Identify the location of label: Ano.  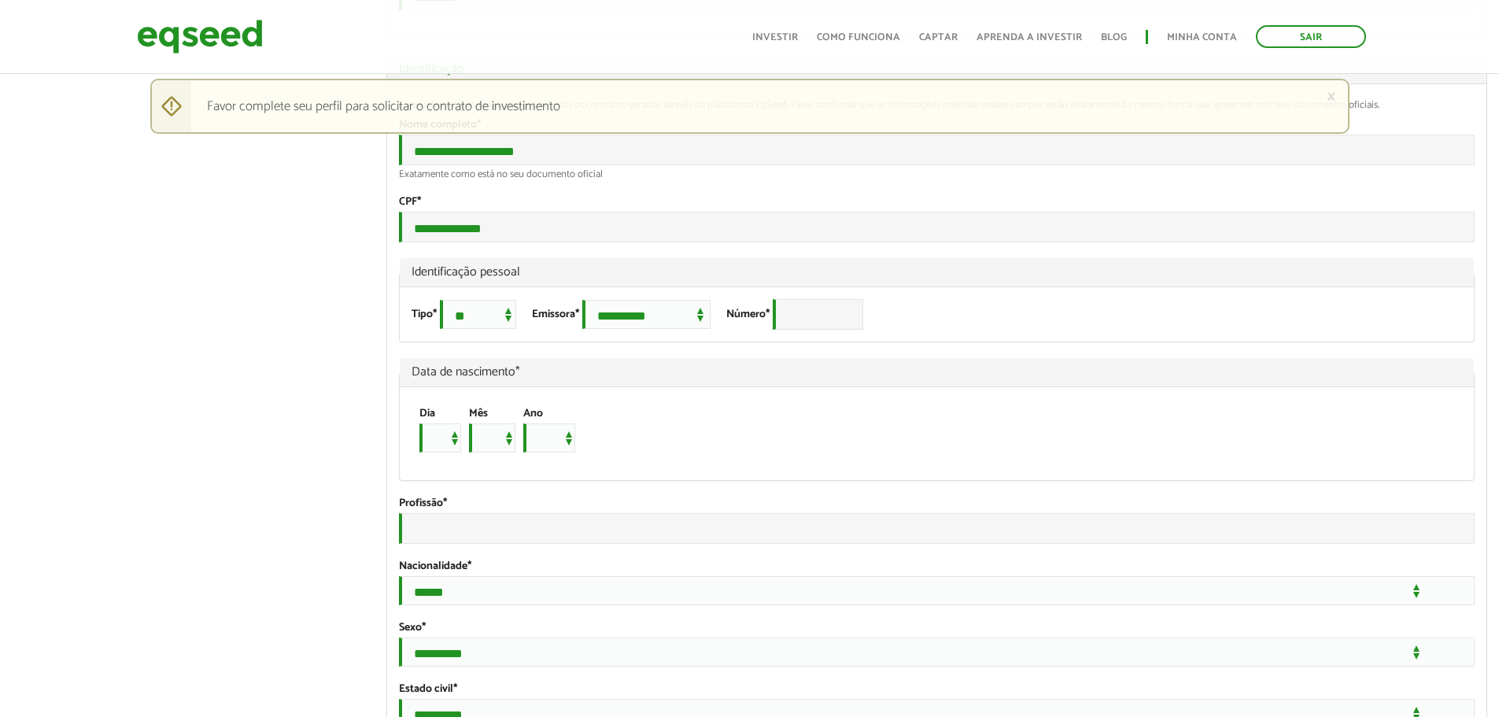
(533, 414).